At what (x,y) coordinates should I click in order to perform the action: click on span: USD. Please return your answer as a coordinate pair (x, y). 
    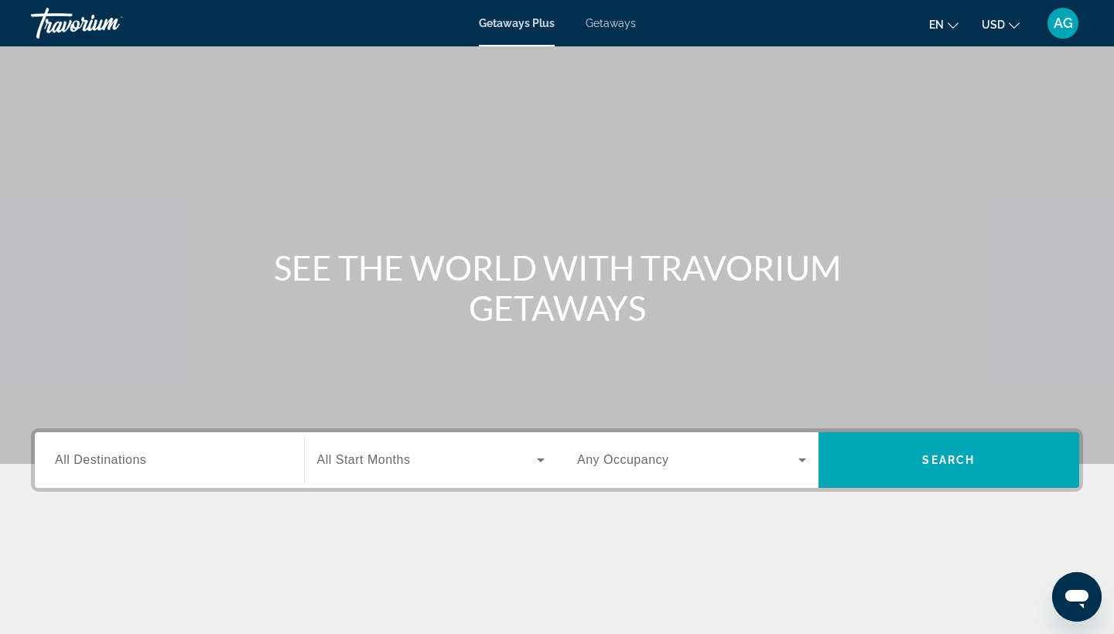
    Looking at the image, I should click on (993, 25).